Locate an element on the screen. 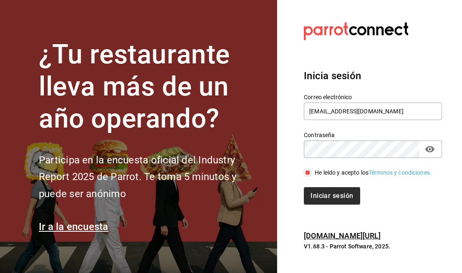  h1: ¿Tu restaurante lleva más de un año operando? is located at coordinates (151, 87).